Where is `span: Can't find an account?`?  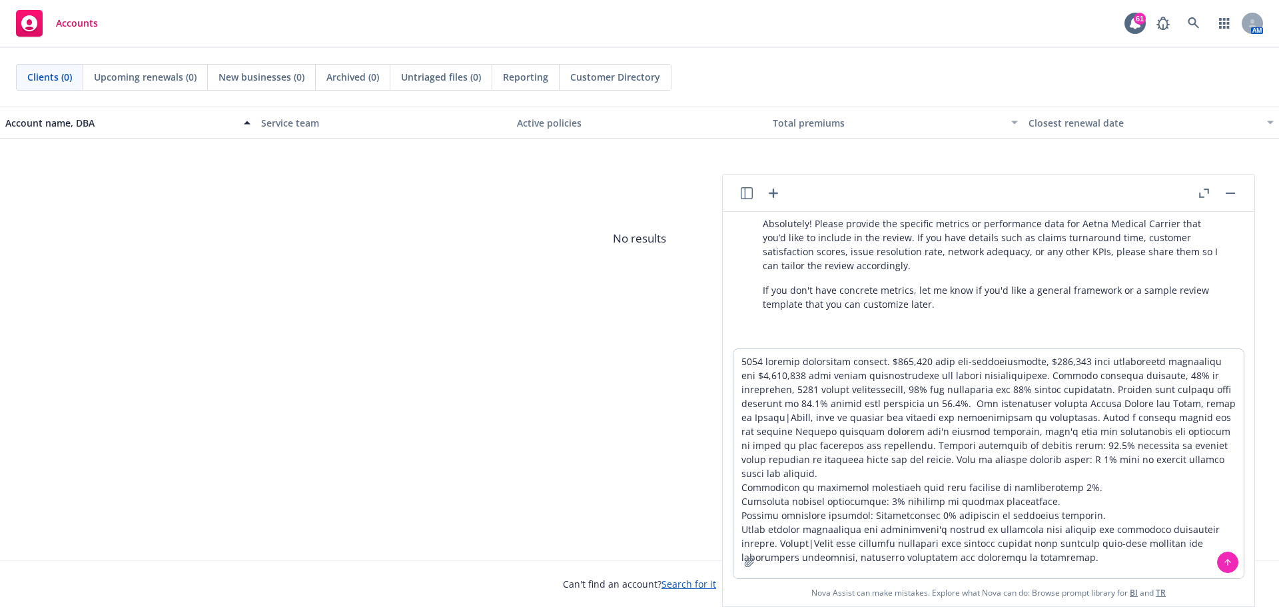 span: Can't find an account? is located at coordinates (639, 584).